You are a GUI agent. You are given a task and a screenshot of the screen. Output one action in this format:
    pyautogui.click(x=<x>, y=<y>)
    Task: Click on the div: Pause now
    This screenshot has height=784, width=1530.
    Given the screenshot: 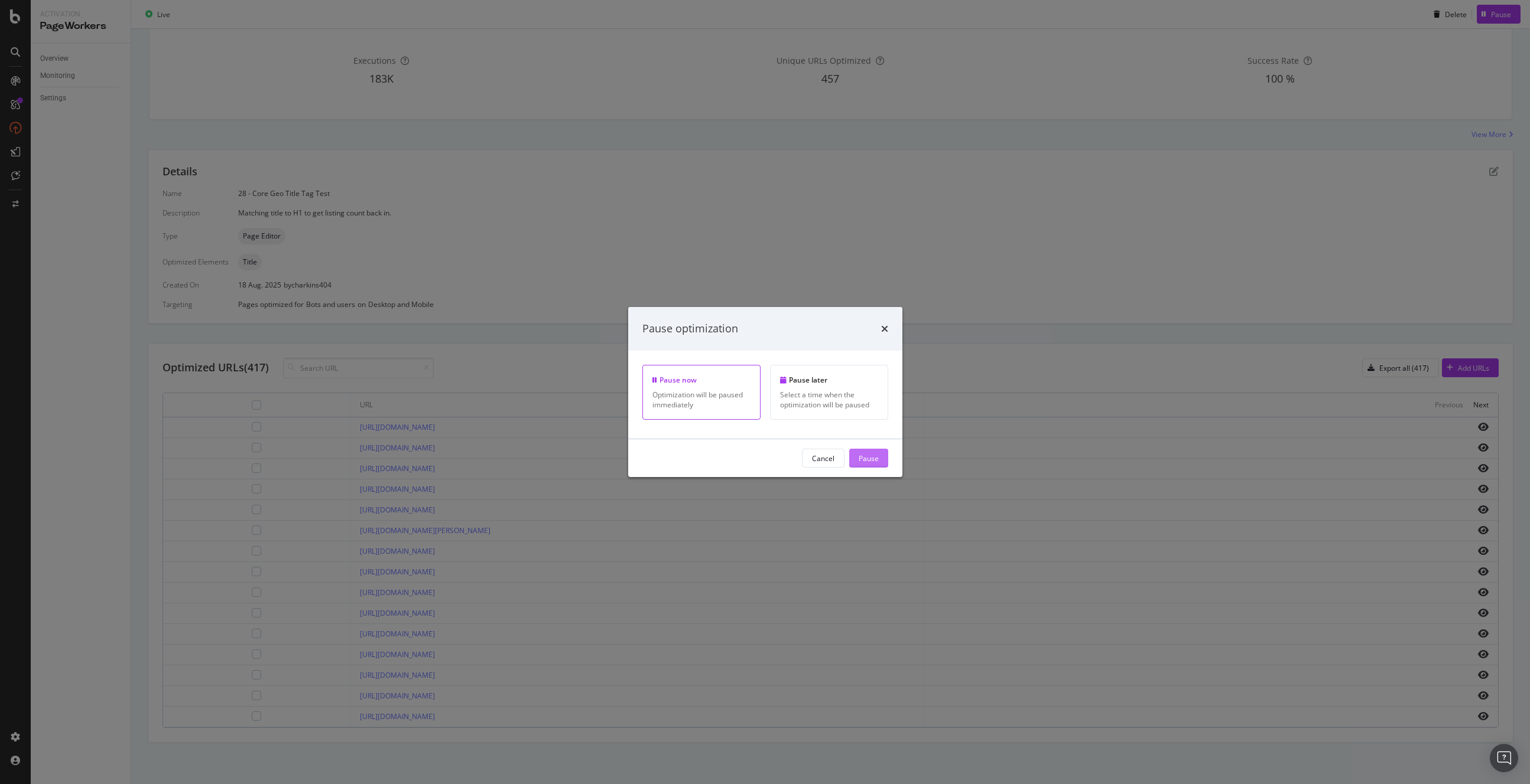 What is the action you would take?
    pyautogui.click(x=701, y=380)
    